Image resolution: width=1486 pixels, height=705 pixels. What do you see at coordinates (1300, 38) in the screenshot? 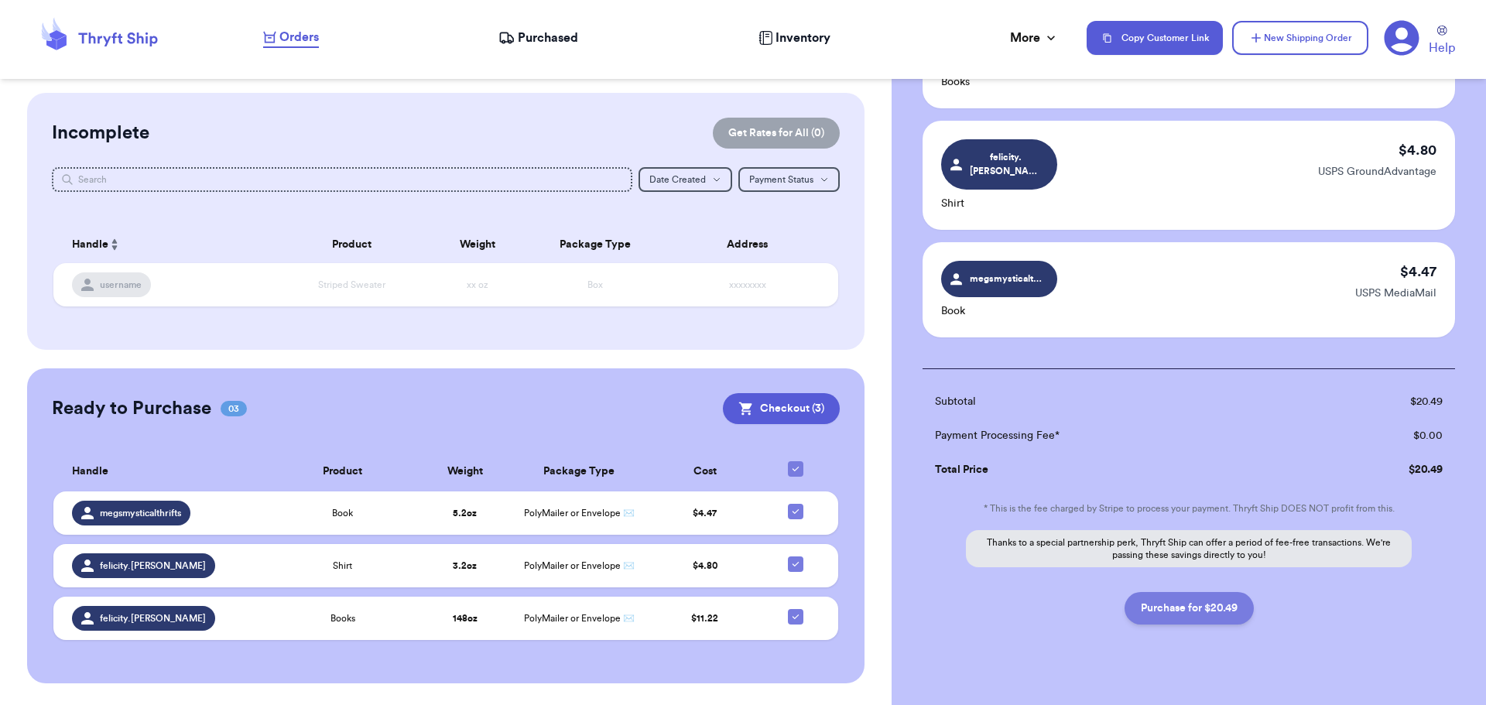
I see `button: New Shipping Order` at bounding box center [1300, 38].